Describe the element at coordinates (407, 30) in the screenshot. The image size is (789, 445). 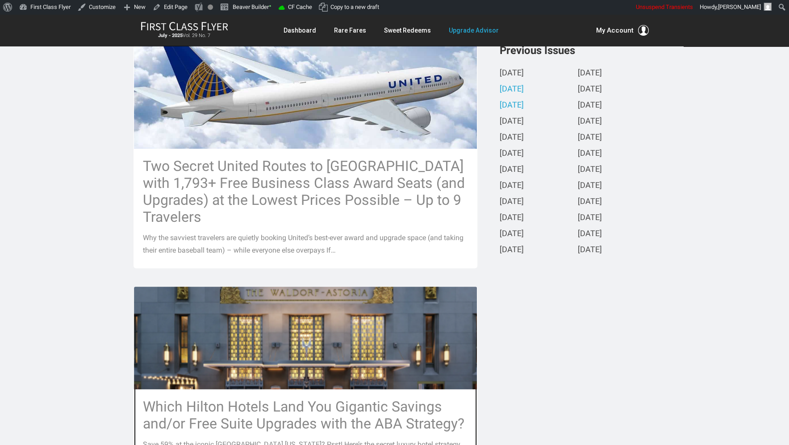
I see `a: Sweet Redeems` at that location.